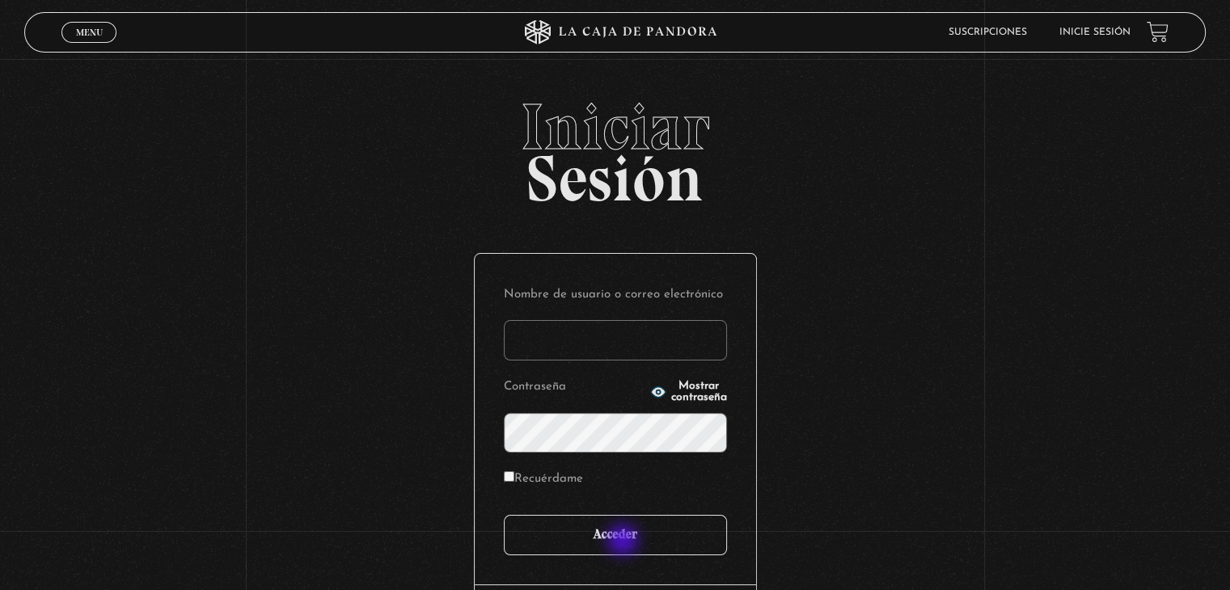  I want to click on label: Recuérdame, so click(544, 480).